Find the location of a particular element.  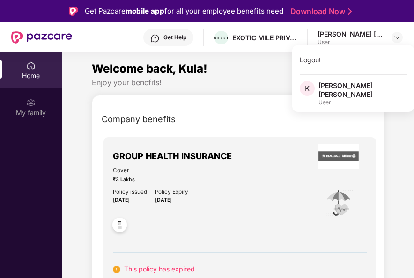

img: svg+xml;base64,PHN2ZyBpZD0iSG9tZSIgeG1sbnM9Imh0dHA6Ly93d3cudzMub3JnLzIwMDAvc3ZnIiB3aWR0aD0iMjAiIG... is located at coordinates (31, 66).